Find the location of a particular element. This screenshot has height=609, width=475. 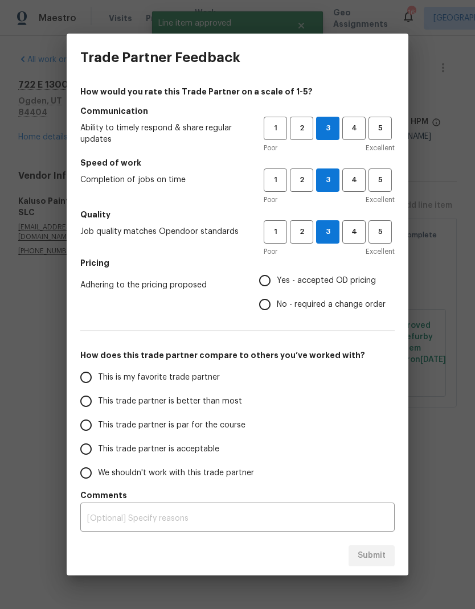

h5: Pricing is located at coordinates (237, 263).